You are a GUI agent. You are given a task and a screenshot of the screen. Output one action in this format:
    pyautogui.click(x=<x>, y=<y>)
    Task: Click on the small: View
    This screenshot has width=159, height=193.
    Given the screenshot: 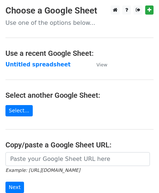 What is the action you would take?
    pyautogui.click(x=102, y=64)
    